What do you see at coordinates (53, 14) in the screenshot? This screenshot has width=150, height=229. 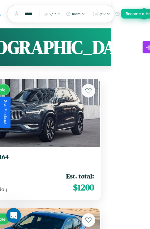 I see `span: 9 / 13` at bounding box center [53, 14].